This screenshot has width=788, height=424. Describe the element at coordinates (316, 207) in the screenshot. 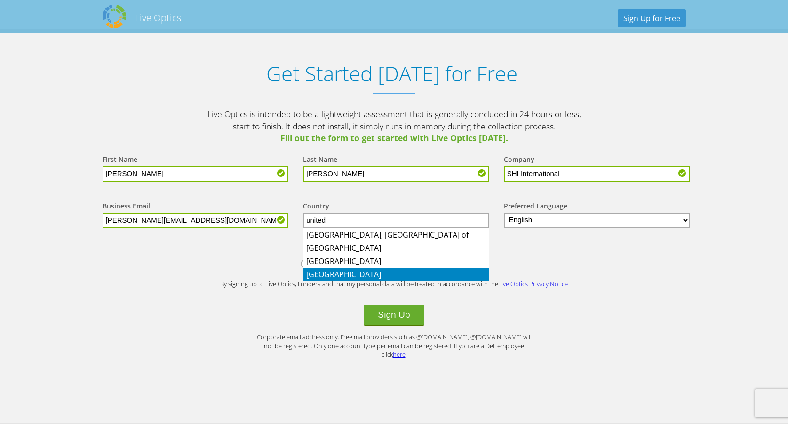

I see `label: Country` at that location.